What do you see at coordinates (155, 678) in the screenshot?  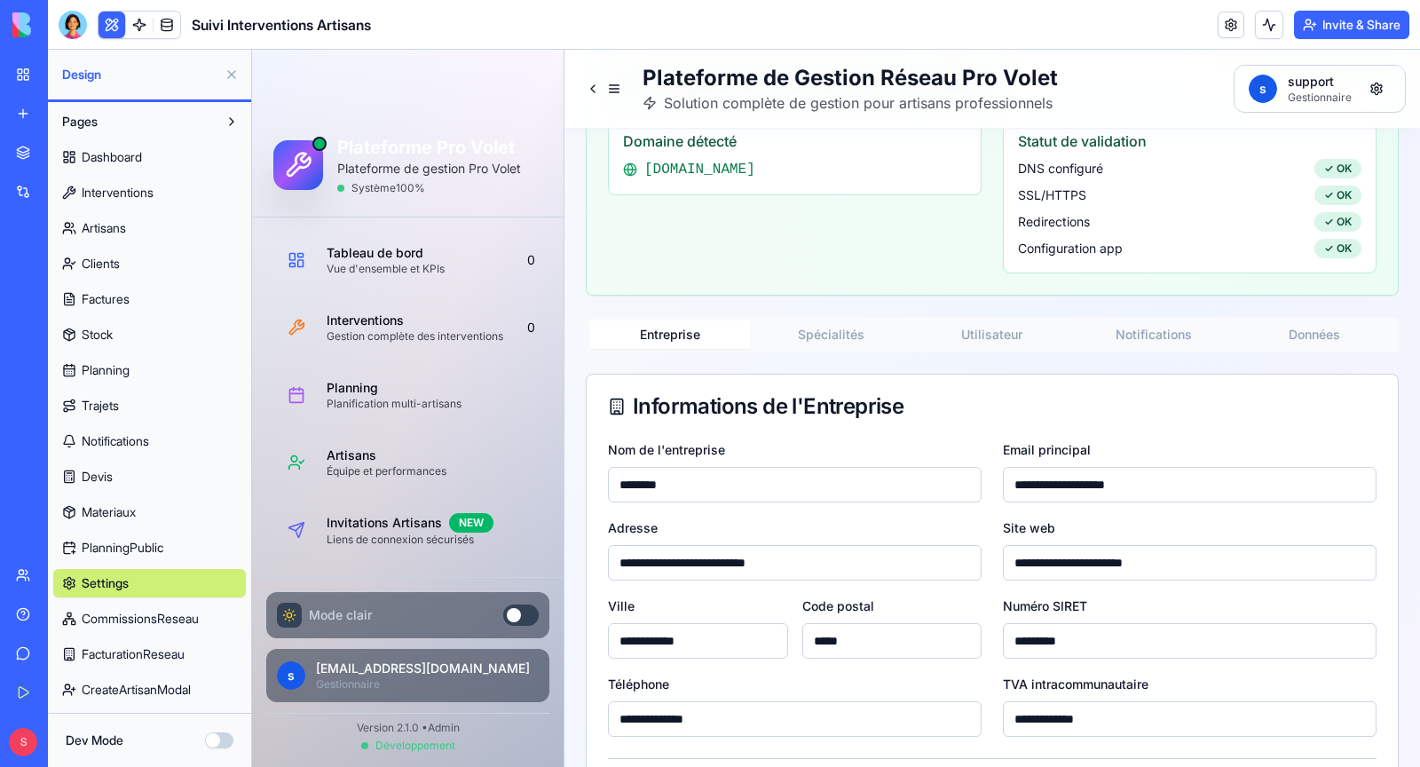 I see `p: Version 2.1.0 • Admin` at bounding box center [155, 678].